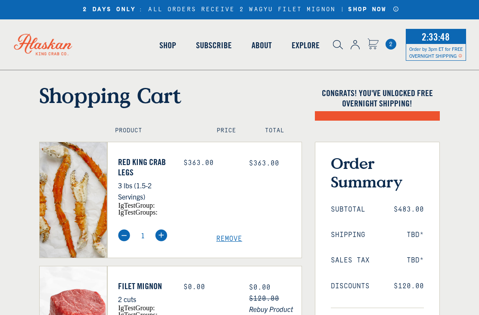 This screenshot has width=479, height=315. Describe the element at coordinates (460, 56) in the screenshot. I see `span: Shipping Notice Icon` at that location.